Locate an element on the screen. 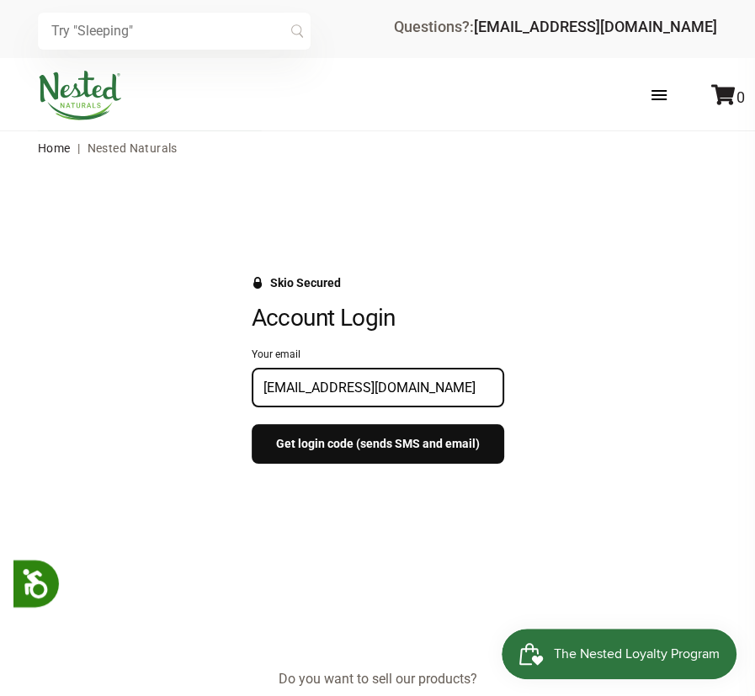 This screenshot has width=755, height=696. span: 0 is located at coordinates (740, 97).